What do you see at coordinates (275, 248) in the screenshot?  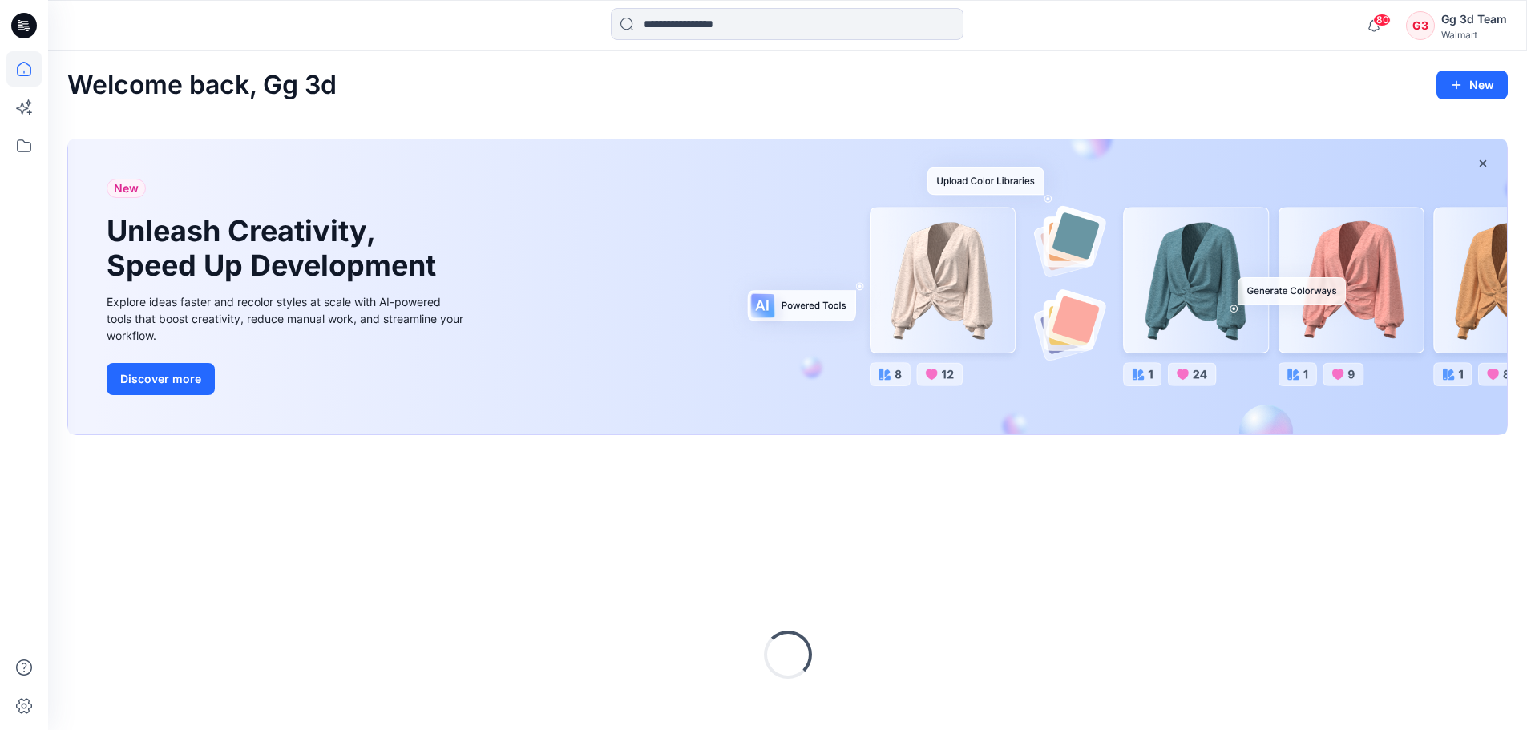 I see `h1: Unleash Creativity, Speed Up Development` at bounding box center [275, 248].